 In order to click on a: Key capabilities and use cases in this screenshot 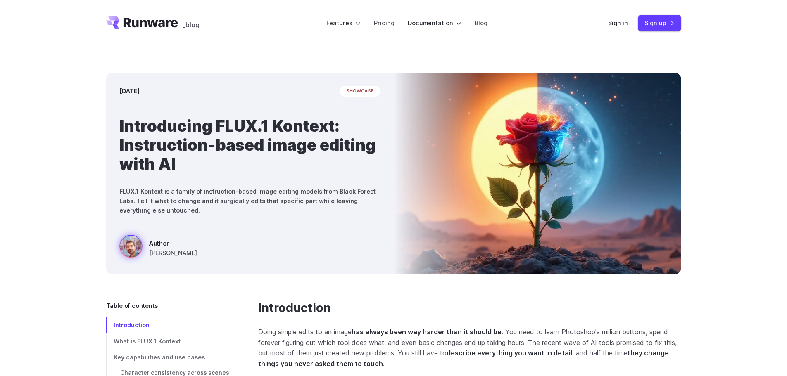, I will do `click(169, 357)`.